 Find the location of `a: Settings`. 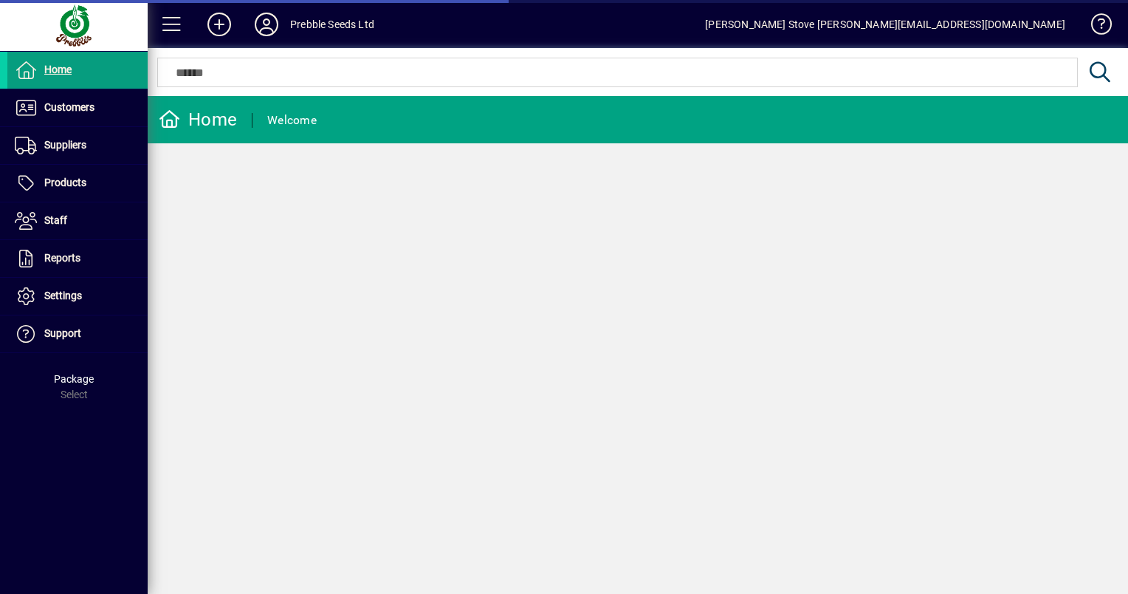

a: Settings is located at coordinates (78, 296).